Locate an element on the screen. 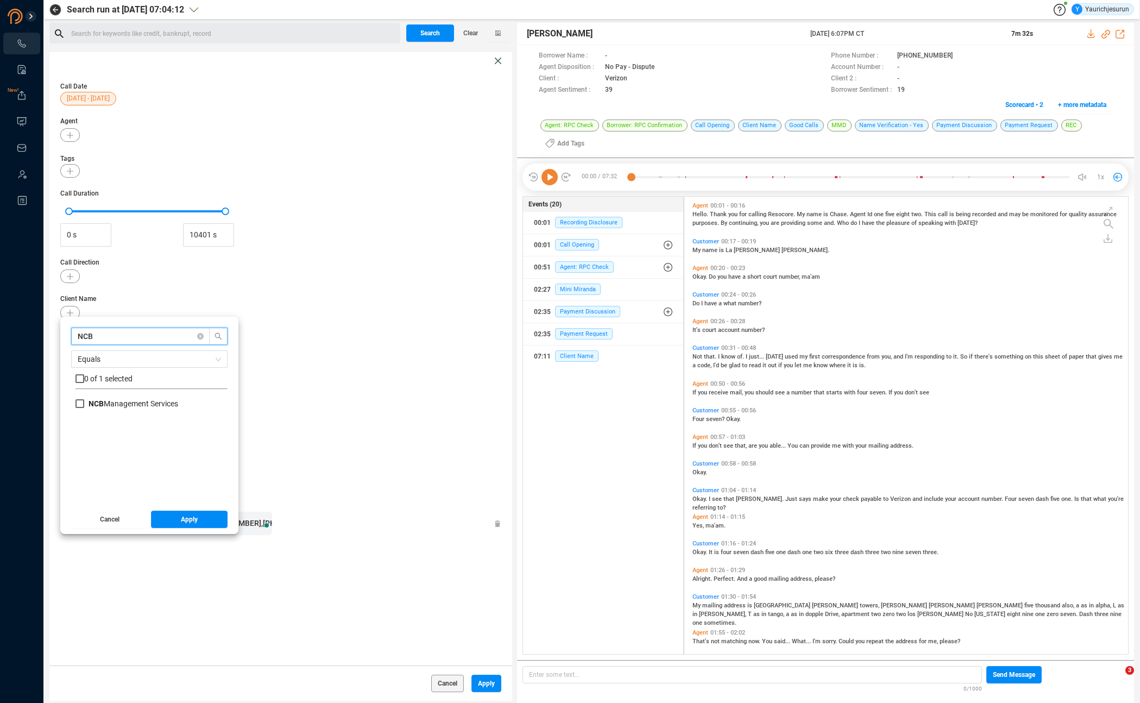 Image resolution: width=1140 pixels, height=703 pixels. span: don't is located at coordinates (716, 445).